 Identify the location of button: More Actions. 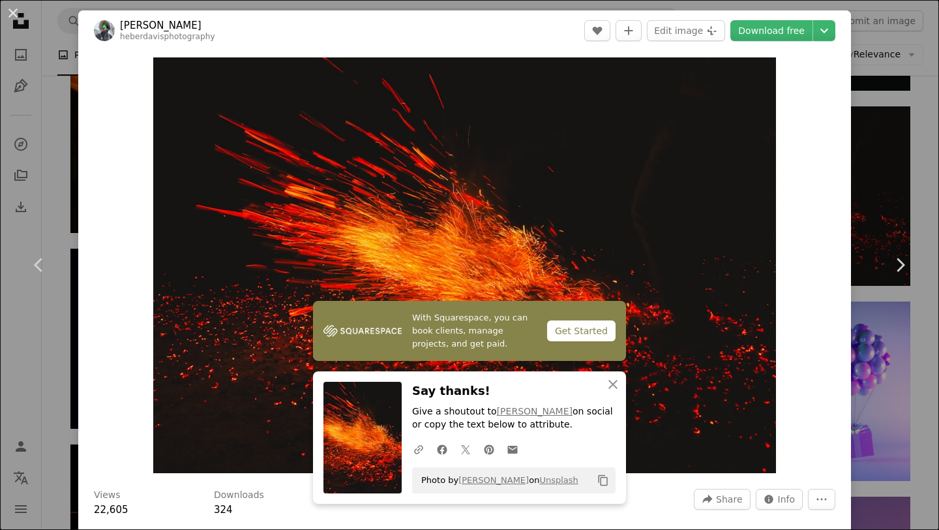
(822, 499).